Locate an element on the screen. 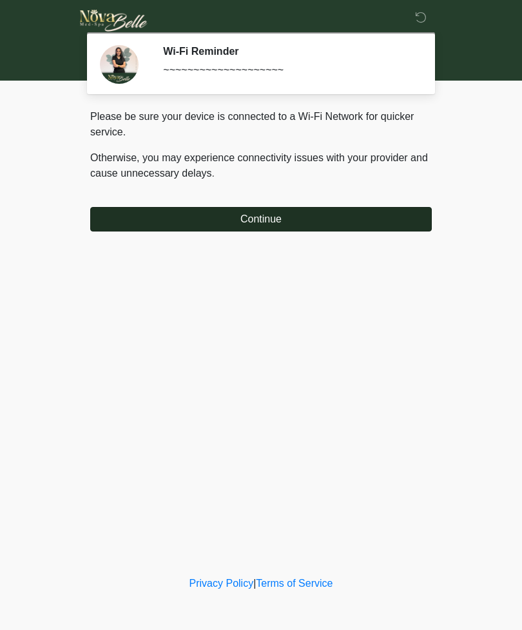 The height and width of the screenshot is (630, 522). img: Novabelle medspa Logo is located at coordinates (113, 21).